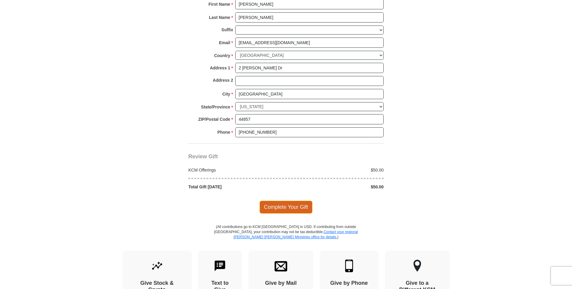 The height and width of the screenshot is (289, 572). What do you see at coordinates (227, 30) in the screenshot?
I see `strong: Suffix` at bounding box center [227, 30].